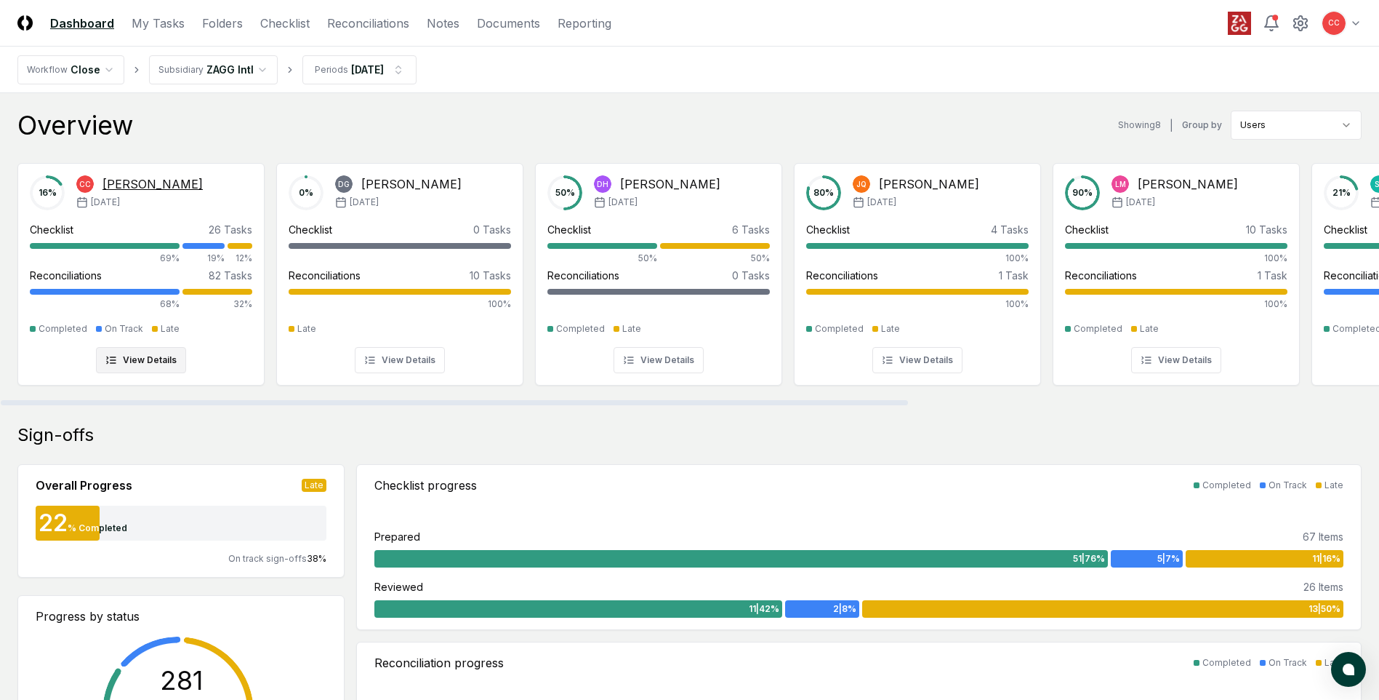 The width and height of the screenshot is (1379, 700). What do you see at coordinates (1334, 23) in the screenshot?
I see `button: CC` at bounding box center [1334, 23].